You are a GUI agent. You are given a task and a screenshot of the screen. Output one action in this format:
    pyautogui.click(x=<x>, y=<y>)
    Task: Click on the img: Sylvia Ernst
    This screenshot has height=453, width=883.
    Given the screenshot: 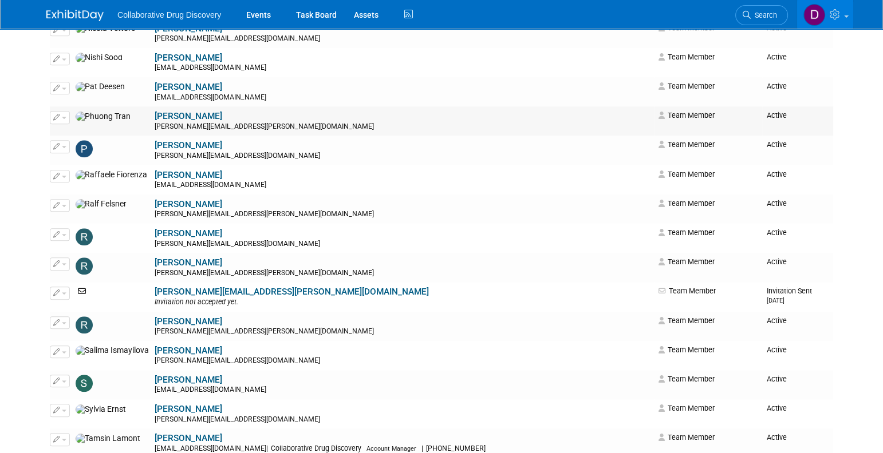 What is the action you would take?
    pyautogui.click(x=101, y=410)
    